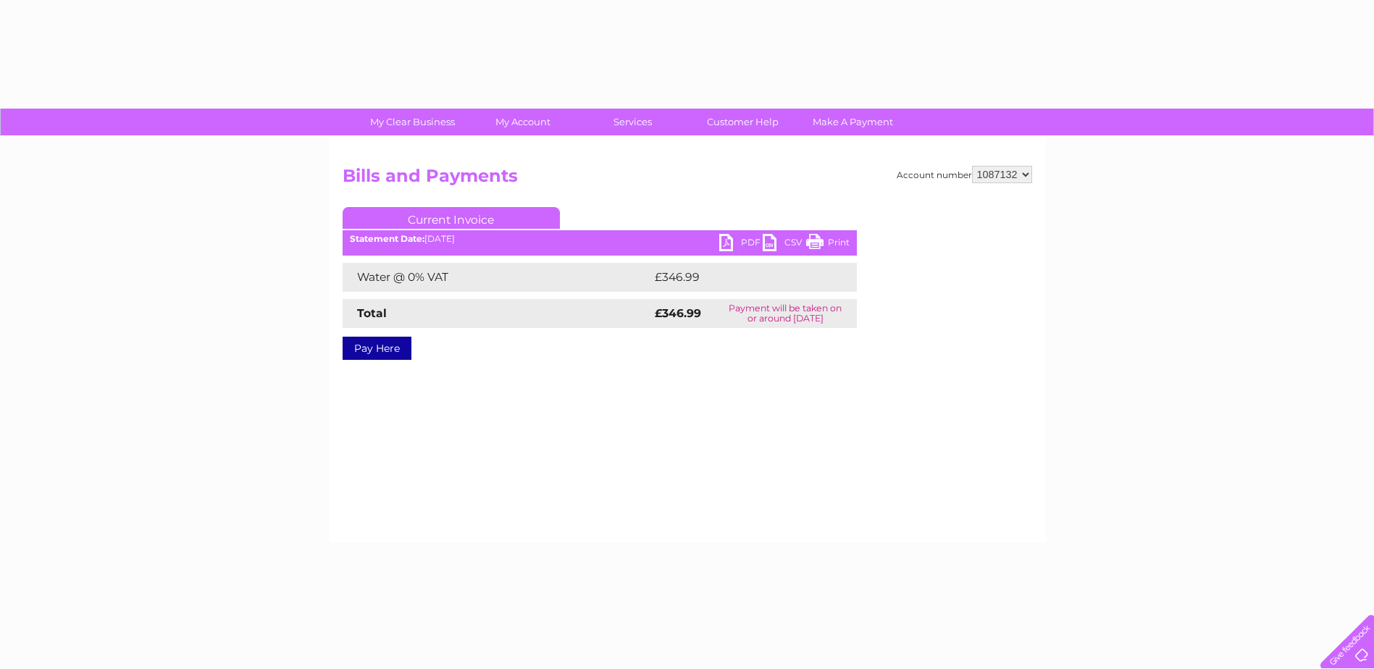 The height and width of the screenshot is (669, 1374). Describe the element at coordinates (688, 180) in the screenshot. I see `h2: Bills and Payments` at that location.